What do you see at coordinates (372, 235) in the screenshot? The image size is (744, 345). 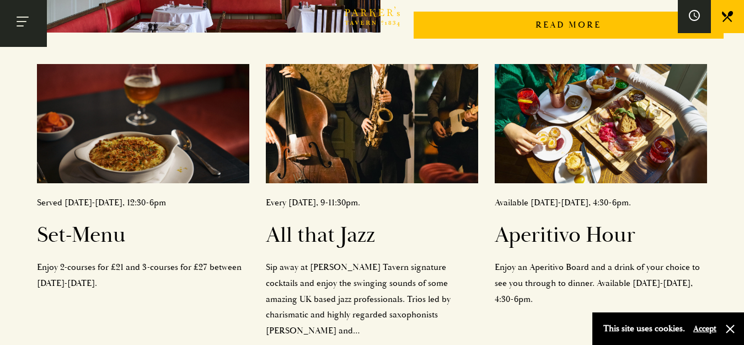 I see `h2: All that Jazz` at bounding box center [372, 235].